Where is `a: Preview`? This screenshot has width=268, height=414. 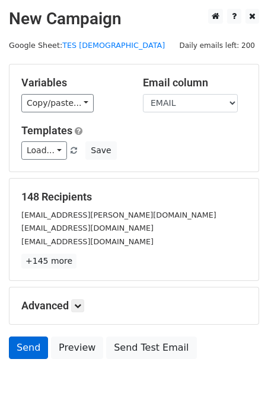 a: Preview is located at coordinates (77, 348).